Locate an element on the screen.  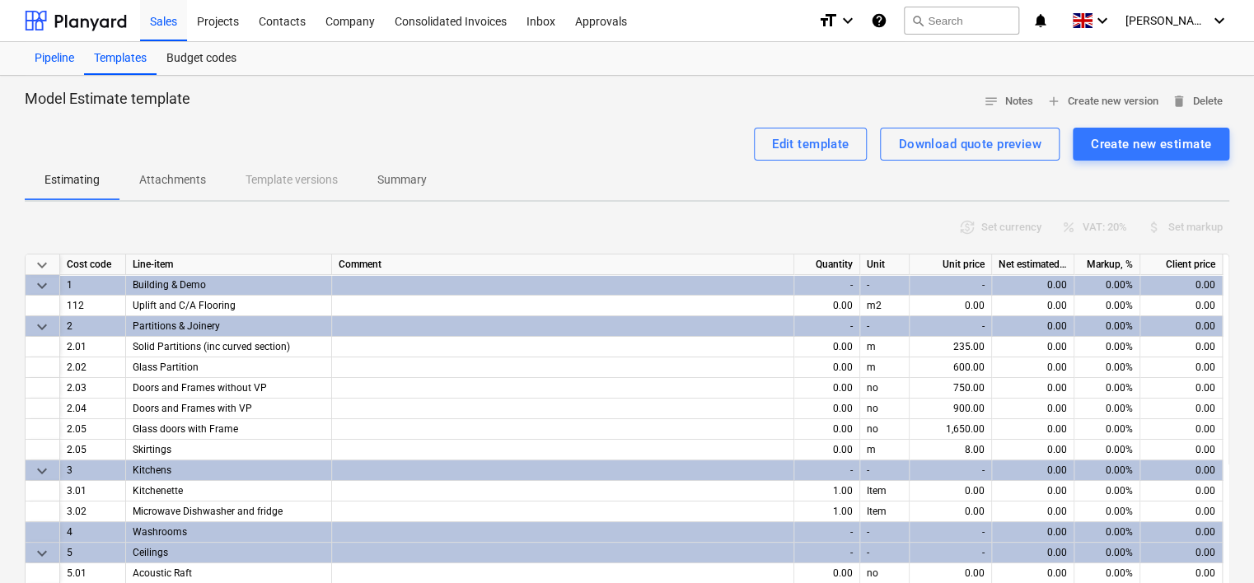
div: 1 is located at coordinates (93, 285).